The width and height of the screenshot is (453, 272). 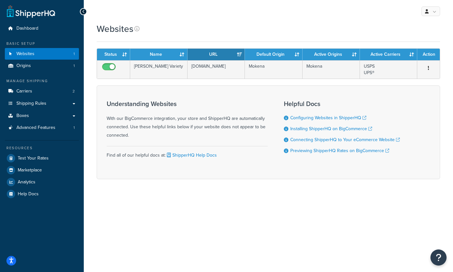 I want to click on a: Advanced Features 1, so click(x=42, y=127).